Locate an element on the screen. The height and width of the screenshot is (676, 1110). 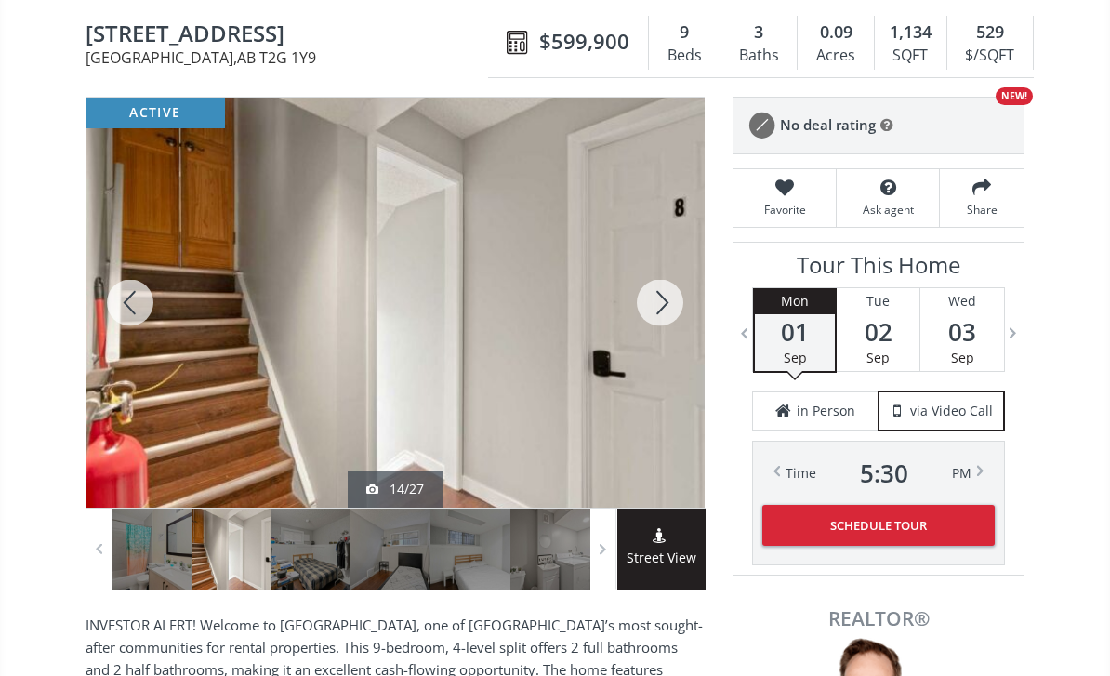
span: $599,900 is located at coordinates (584, 41).